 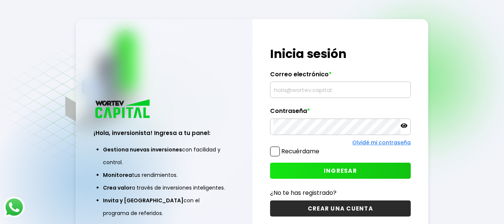 I want to click on li: con facilidad y control., so click(x=164, y=156).